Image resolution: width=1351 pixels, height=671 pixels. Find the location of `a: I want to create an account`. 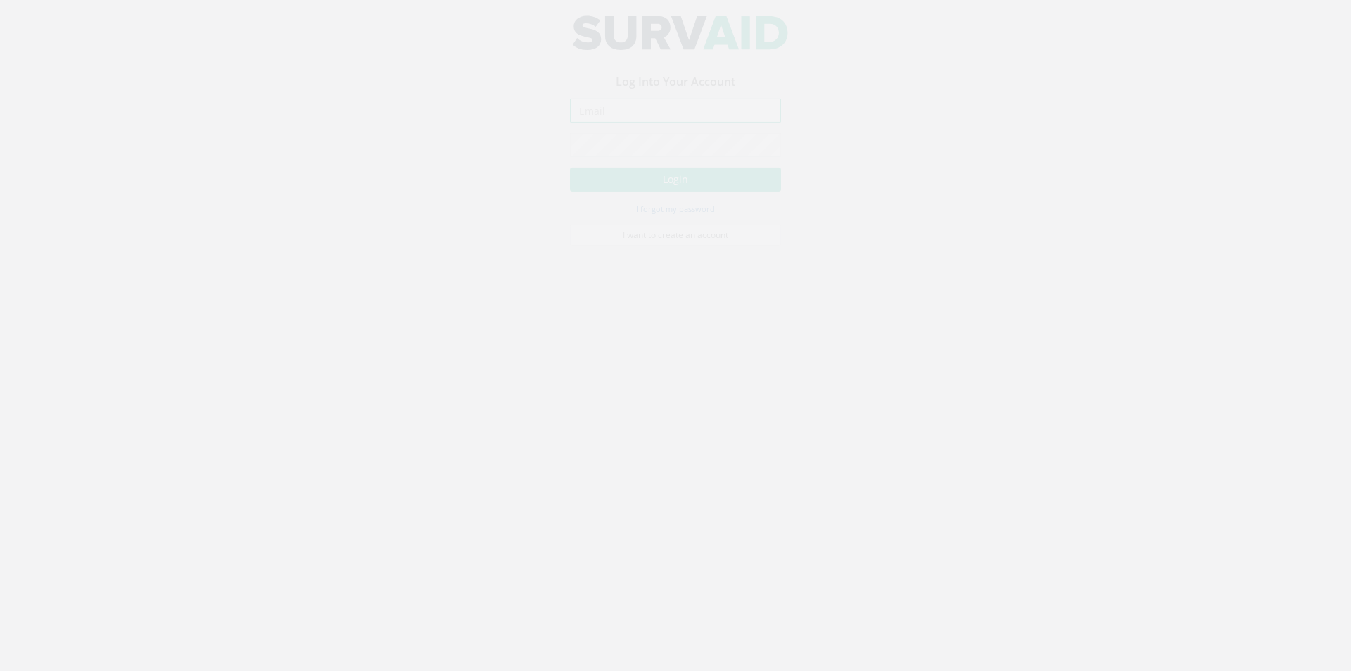

a: I want to create an account is located at coordinates (676, 248).